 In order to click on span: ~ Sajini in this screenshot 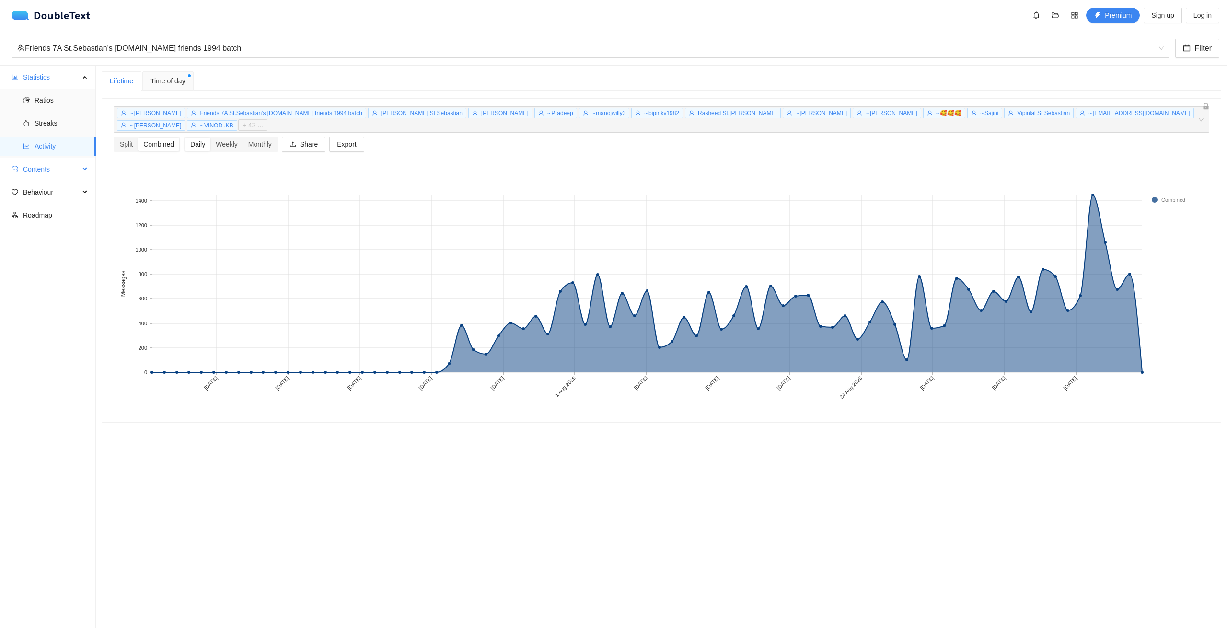, I will do `click(990, 113)`.